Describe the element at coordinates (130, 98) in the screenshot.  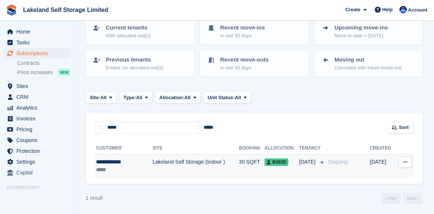
I see `span: Type:` at that location.